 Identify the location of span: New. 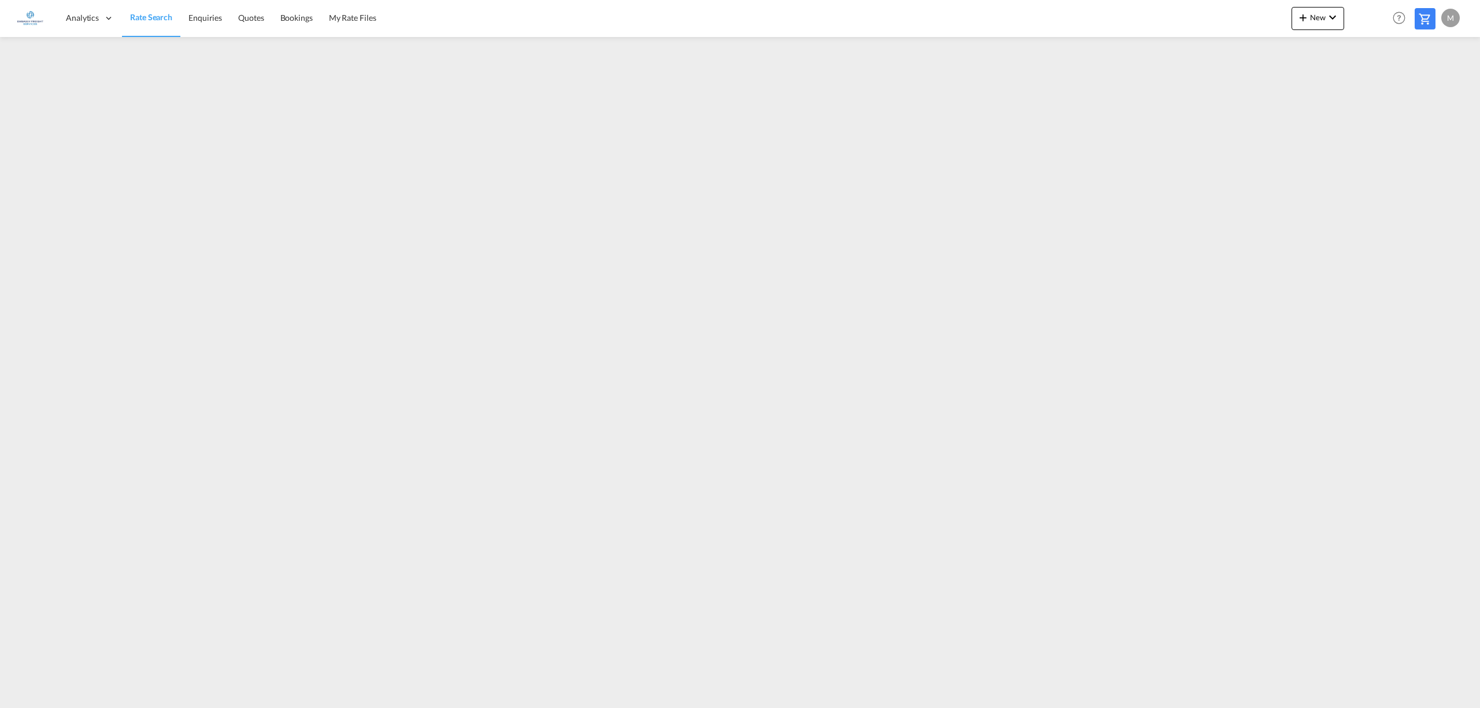
(1317, 17).